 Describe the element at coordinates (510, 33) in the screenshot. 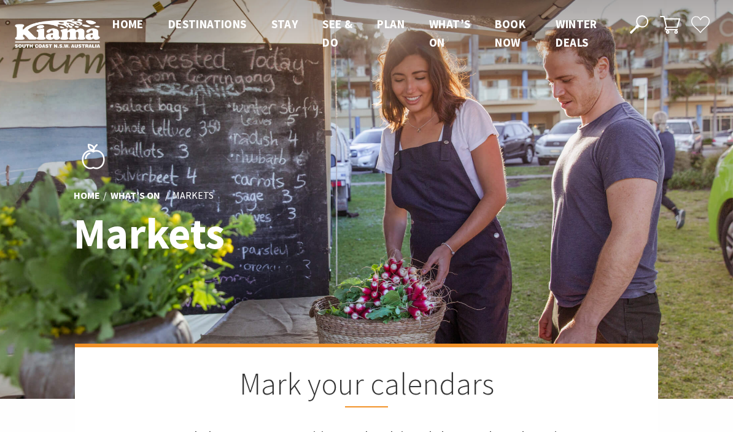

I see `span: Book now` at that location.